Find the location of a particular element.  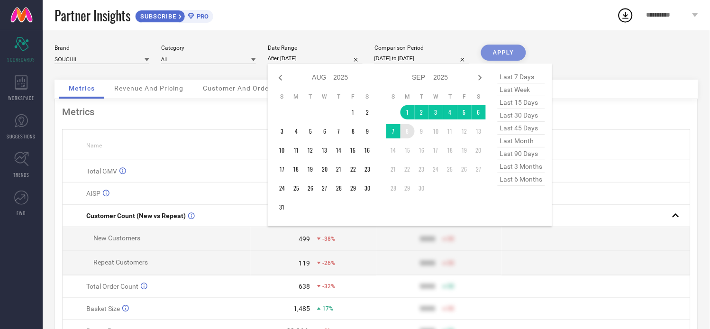

span: Basket Size is located at coordinates (103, 309).